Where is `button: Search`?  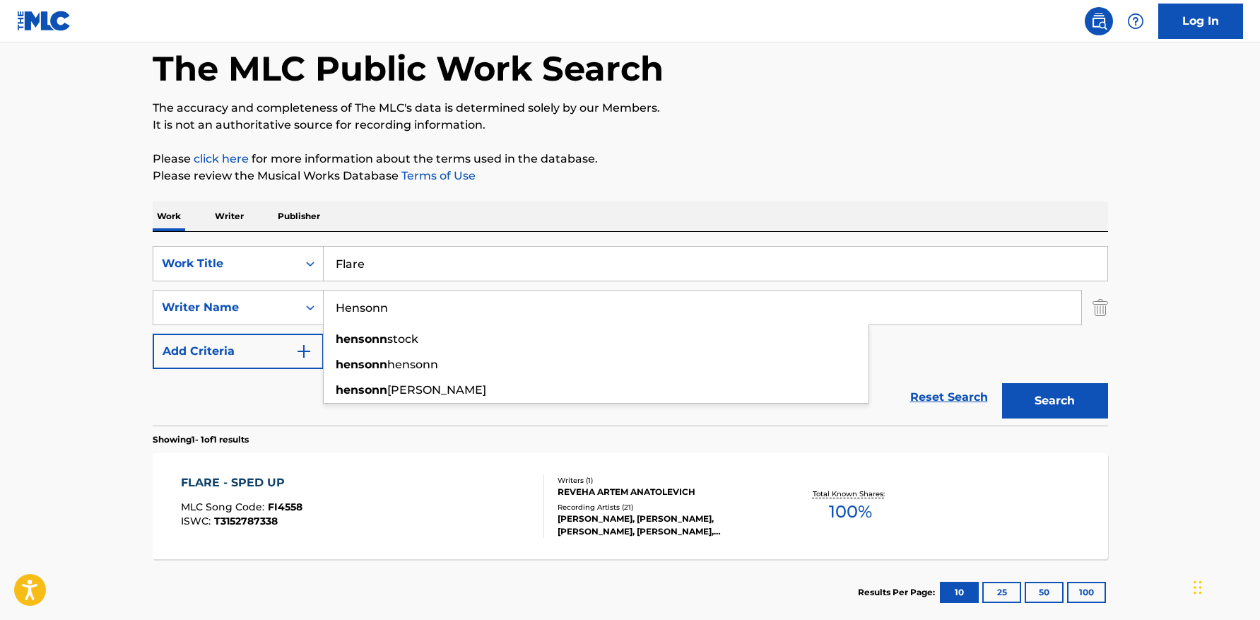
button: Search is located at coordinates (1055, 401).